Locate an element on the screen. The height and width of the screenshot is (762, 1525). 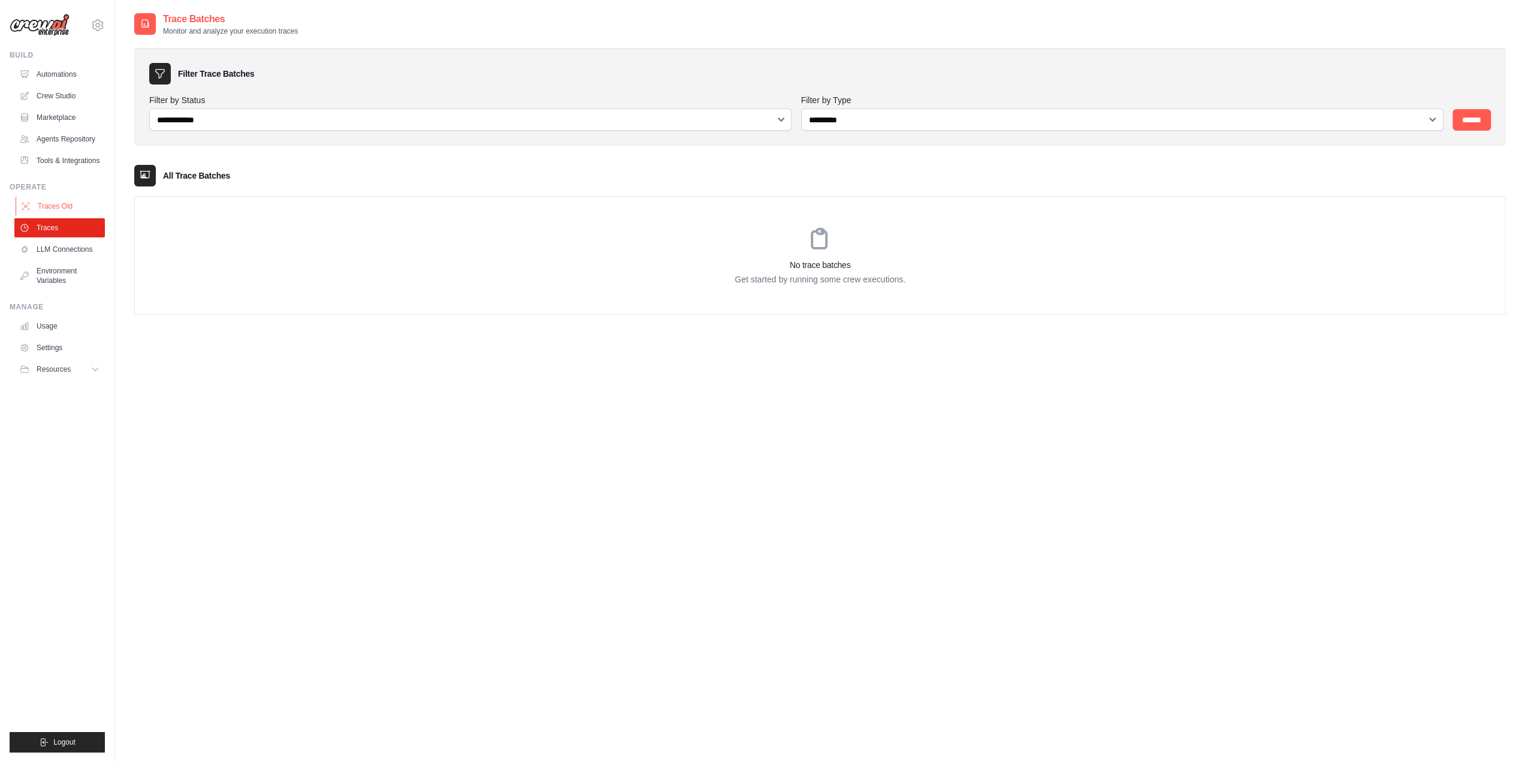
label: Filter by Status is located at coordinates (470, 100).